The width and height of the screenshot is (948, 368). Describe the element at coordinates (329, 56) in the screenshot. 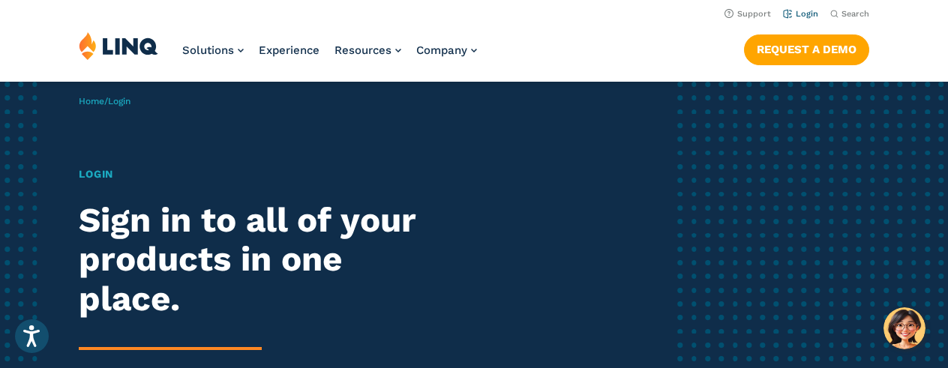

I see `nav: Primary Navigation` at that location.